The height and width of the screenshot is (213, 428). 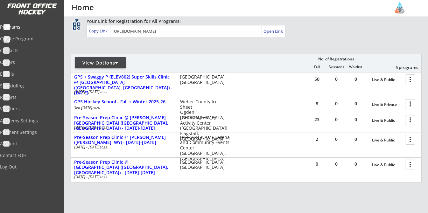 I want to click on div: 50, so click(x=317, y=79).